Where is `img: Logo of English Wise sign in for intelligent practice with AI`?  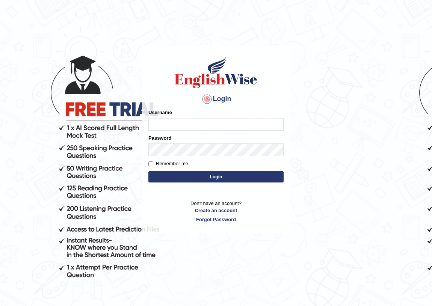
img: Logo of English Wise sign in for intelligent practice with AI is located at coordinates (216, 73).